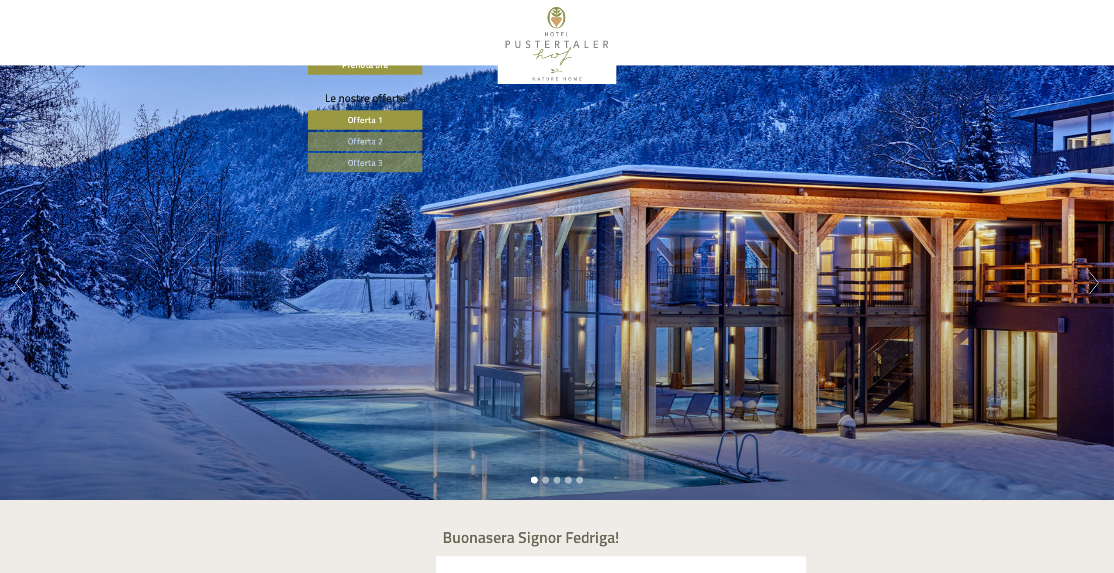 This screenshot has height=573, width=1114. What do you see at coordinates (365, 162) in the screenshot?
I see `span: Offerta 3` at bounding box center [365, 162].